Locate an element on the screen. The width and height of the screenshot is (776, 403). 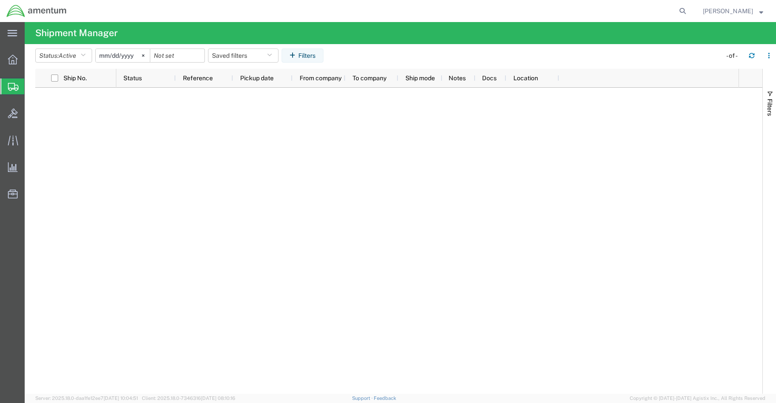
button: Status:Active is located at coordinates (63, 56).